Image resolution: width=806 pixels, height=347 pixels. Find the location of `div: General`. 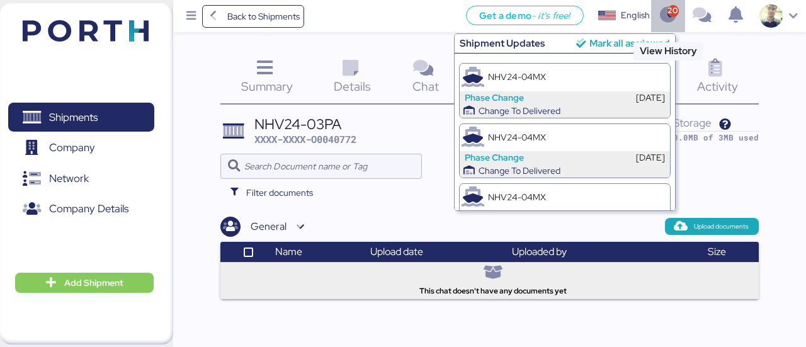

div: General is located at coordinates (268, 227).